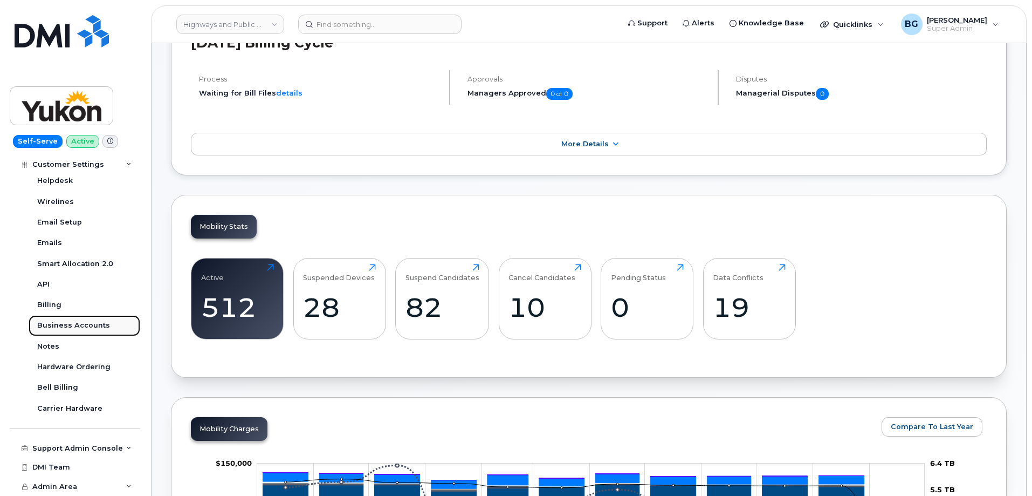 The width and height of the screenshot is (1032, 496). What do you see at coordinates (647, 307) in the screenshot?
I see `div: 0` at bounding box center [647, 307].